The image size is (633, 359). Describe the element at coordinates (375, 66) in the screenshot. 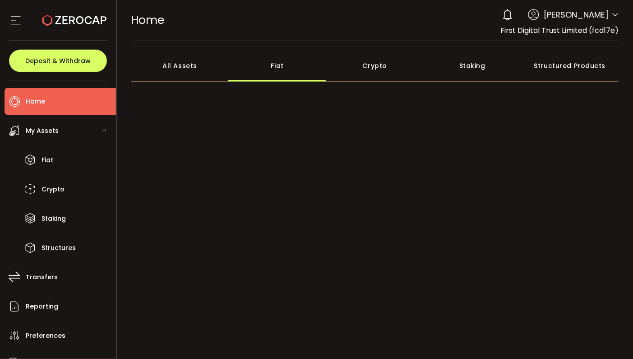

I see `div: Crypto` at that location.